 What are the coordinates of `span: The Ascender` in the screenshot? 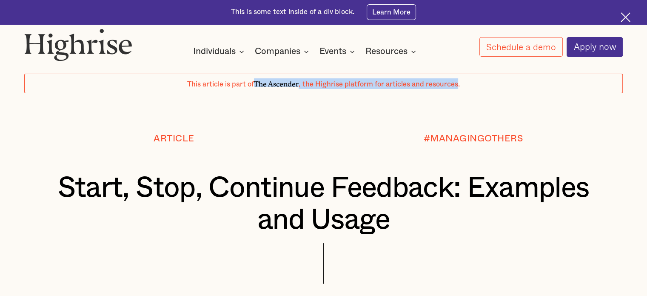 It's located at (276, 82).